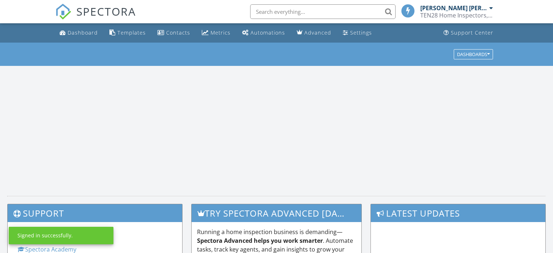  Describe the element at coordinates (474, 54) in the screenshot. I see `div: Dashboards` at that location.